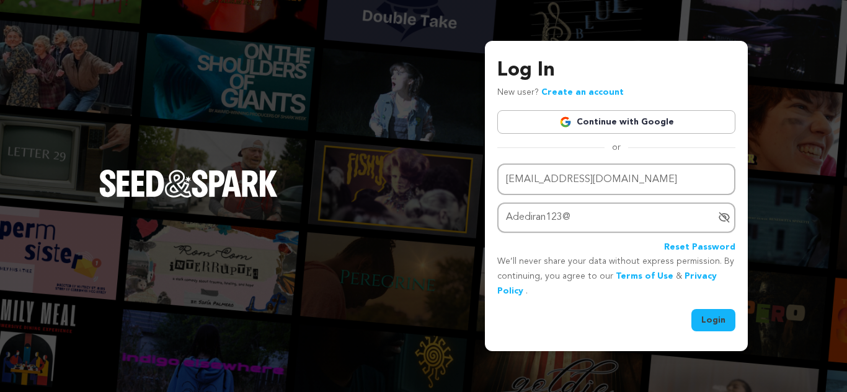 The image size is (847, 392). What do you see at coordinates (644, 276) in the screenshot?
I see `a: Terms of Use` at bounding box center [644, 276].